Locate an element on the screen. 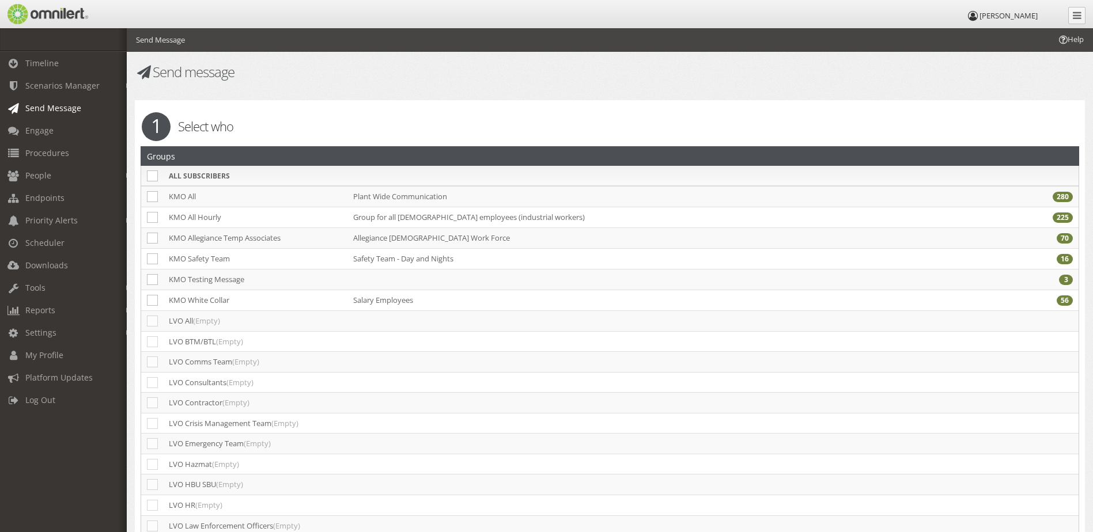 This screenshot has width=1093, height=532. a: Collapse Menu is located at coordinates (1077, 16).